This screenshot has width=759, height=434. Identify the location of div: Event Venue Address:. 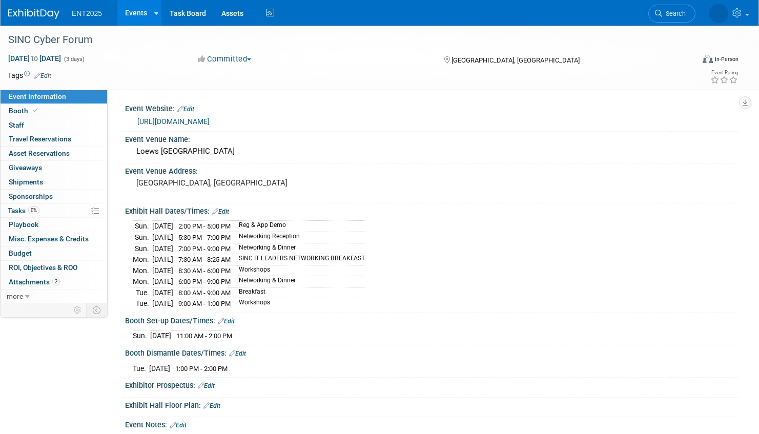
(432, 170).